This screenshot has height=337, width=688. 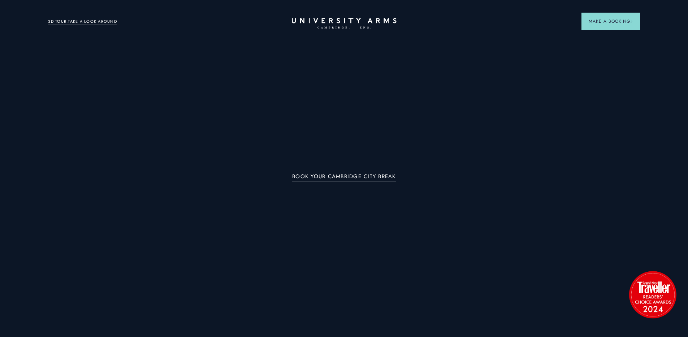 I want to click on a: 3D TOUR:TAKE A LOOK AROUND, so click(x=82, y=22).